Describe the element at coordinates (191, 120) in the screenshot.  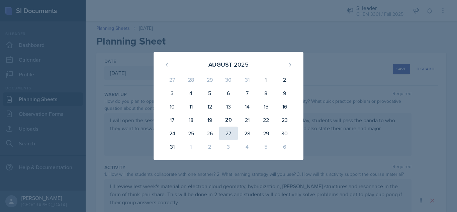
I see `div: 18` at that location.